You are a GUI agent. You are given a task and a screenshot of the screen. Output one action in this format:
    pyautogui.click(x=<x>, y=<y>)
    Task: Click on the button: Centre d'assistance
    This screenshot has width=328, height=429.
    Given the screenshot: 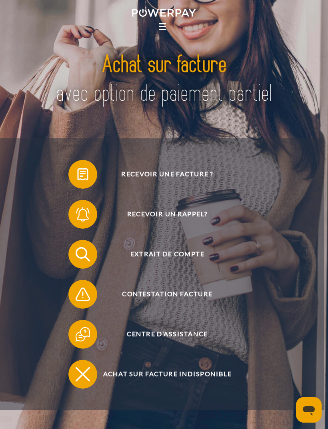 What is the action you would take?
    pyautogui.click(x=162, y=334)
    